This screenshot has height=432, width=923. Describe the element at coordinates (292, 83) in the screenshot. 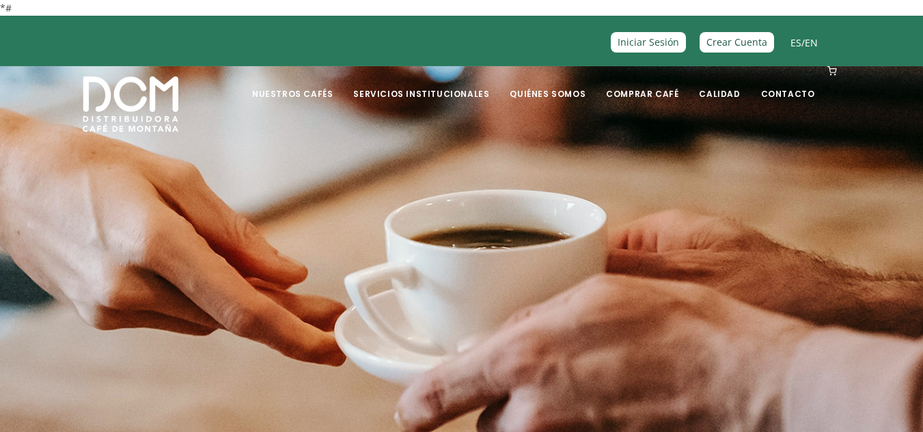

I see `a: Nuestros Cafés` at that location.